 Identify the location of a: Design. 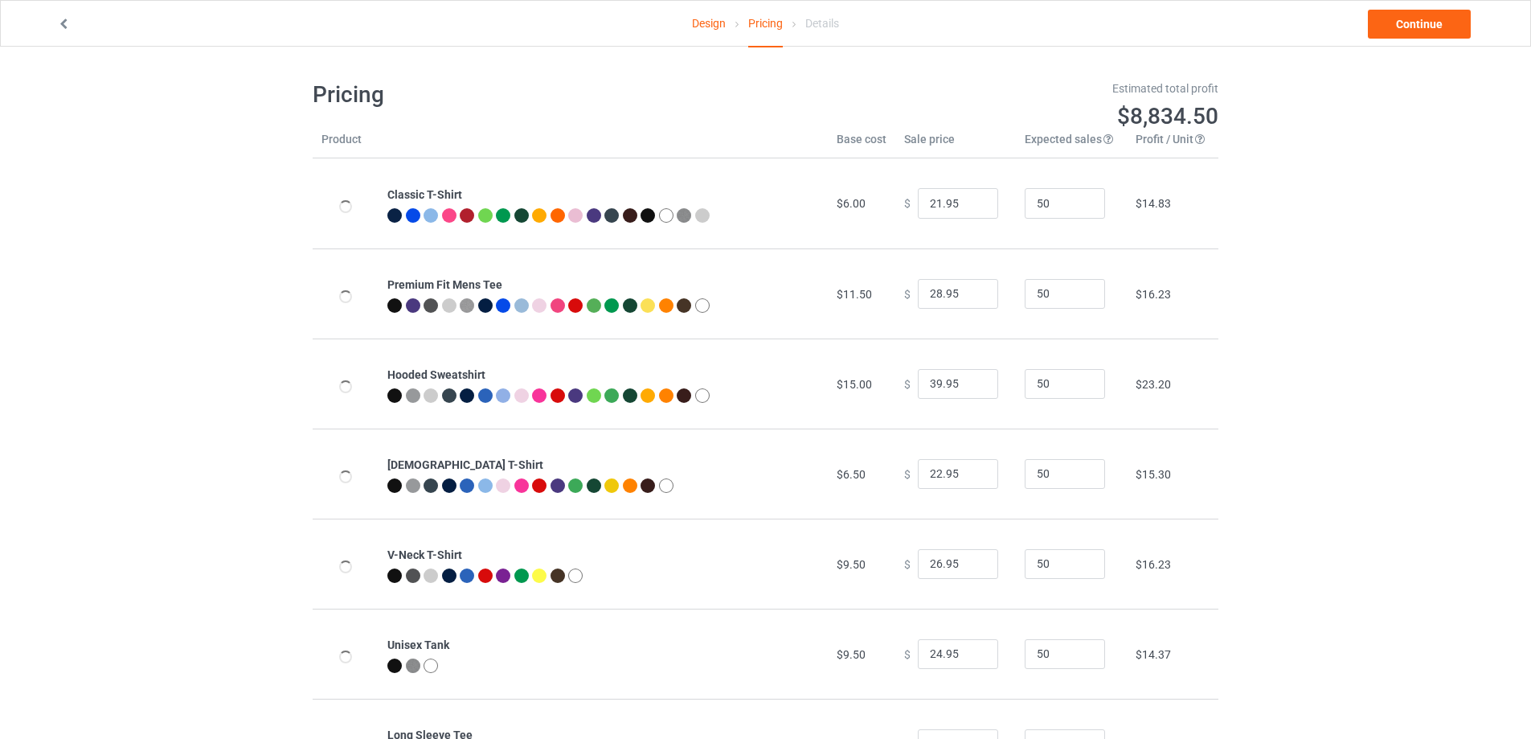
(709, 23).